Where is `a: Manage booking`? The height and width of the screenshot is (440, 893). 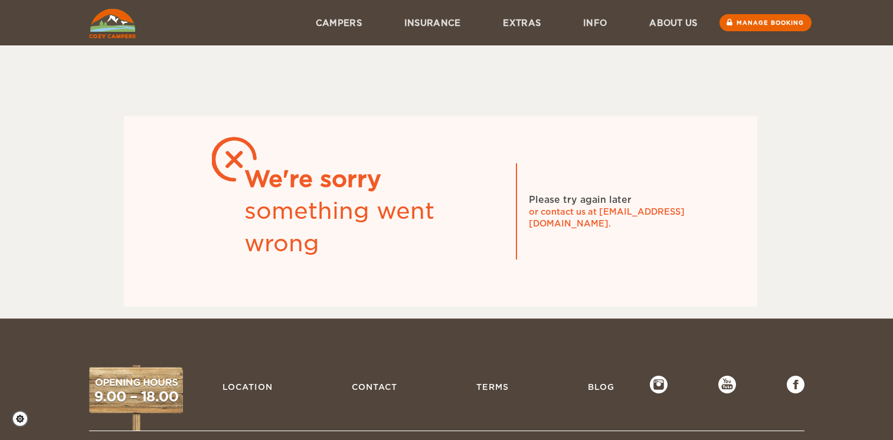
a: Manage booking is located at coordinates (765, 22).